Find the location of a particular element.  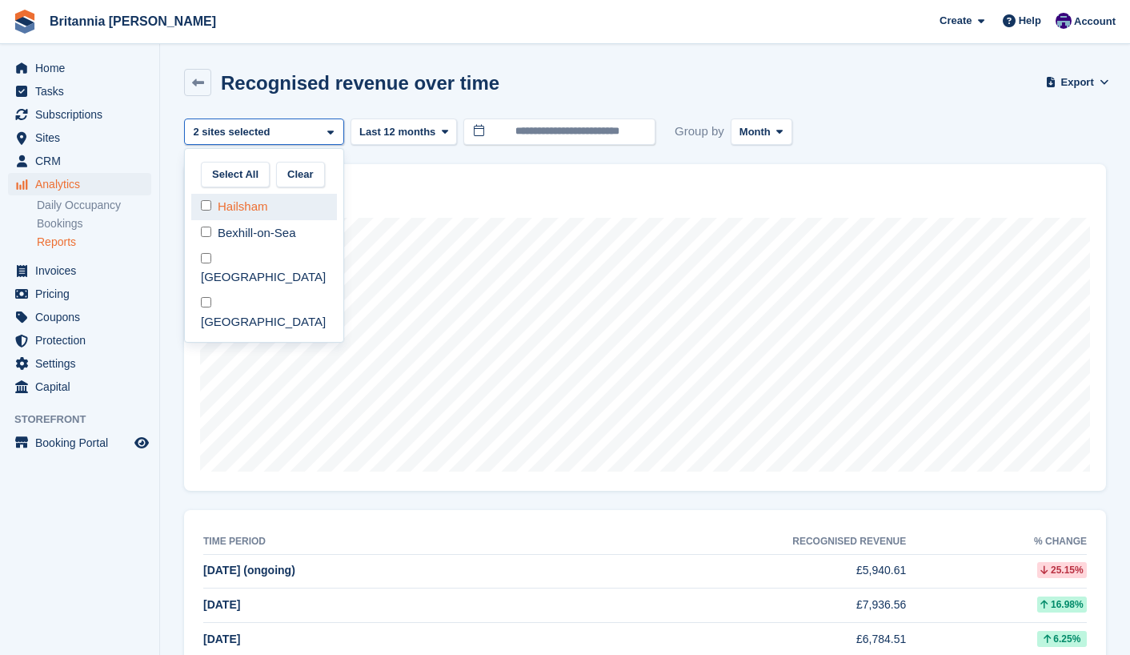

a: Bookings is located at coordinates (94, 223).